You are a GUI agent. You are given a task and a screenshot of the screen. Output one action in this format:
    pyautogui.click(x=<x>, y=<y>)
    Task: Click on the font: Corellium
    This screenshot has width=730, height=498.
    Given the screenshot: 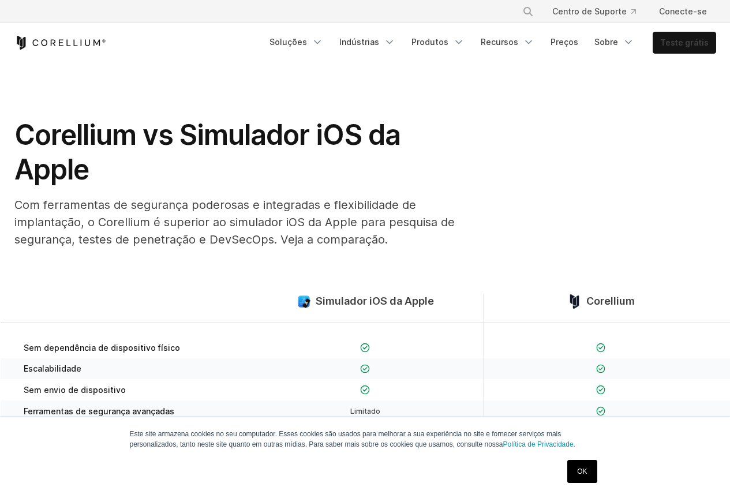 What is the action you would take?
    pyautogui.click(x=610, y=301)
    